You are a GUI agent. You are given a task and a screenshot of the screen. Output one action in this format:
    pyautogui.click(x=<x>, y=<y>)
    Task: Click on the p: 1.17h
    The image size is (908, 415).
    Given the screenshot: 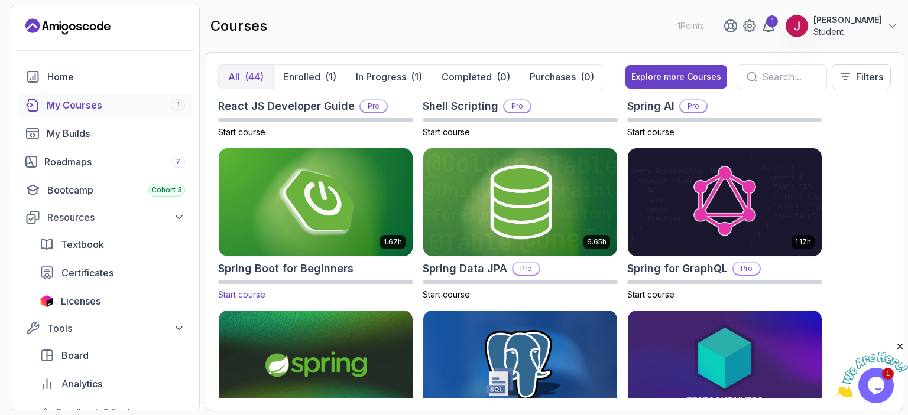 What is the action you would take?
    pyautogui.click(x=803, y=242)
    